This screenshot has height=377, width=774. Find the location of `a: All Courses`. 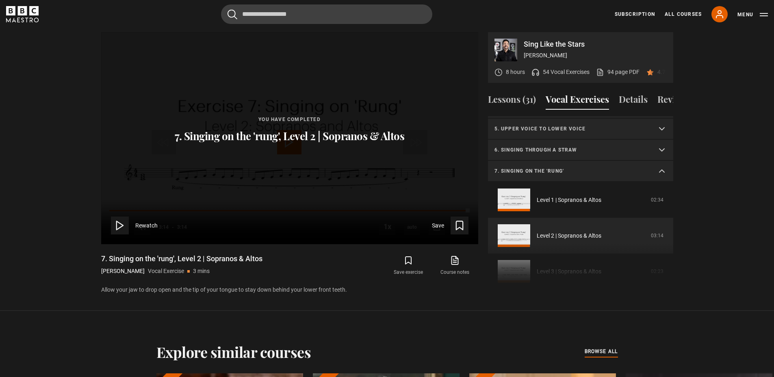

a: All Courses is located at coordinates (683, 14).